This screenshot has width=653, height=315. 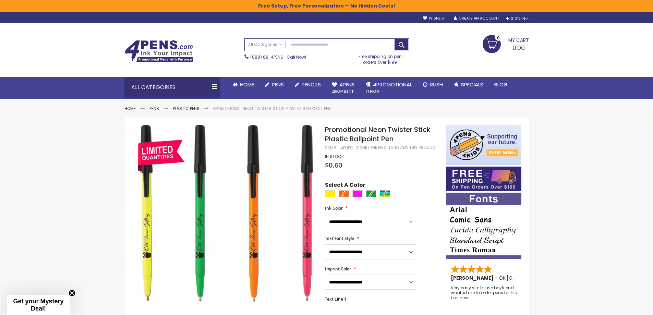 I want to click on div: Get your Mystery Deal!Close teaser, so click(x=38, y=305).